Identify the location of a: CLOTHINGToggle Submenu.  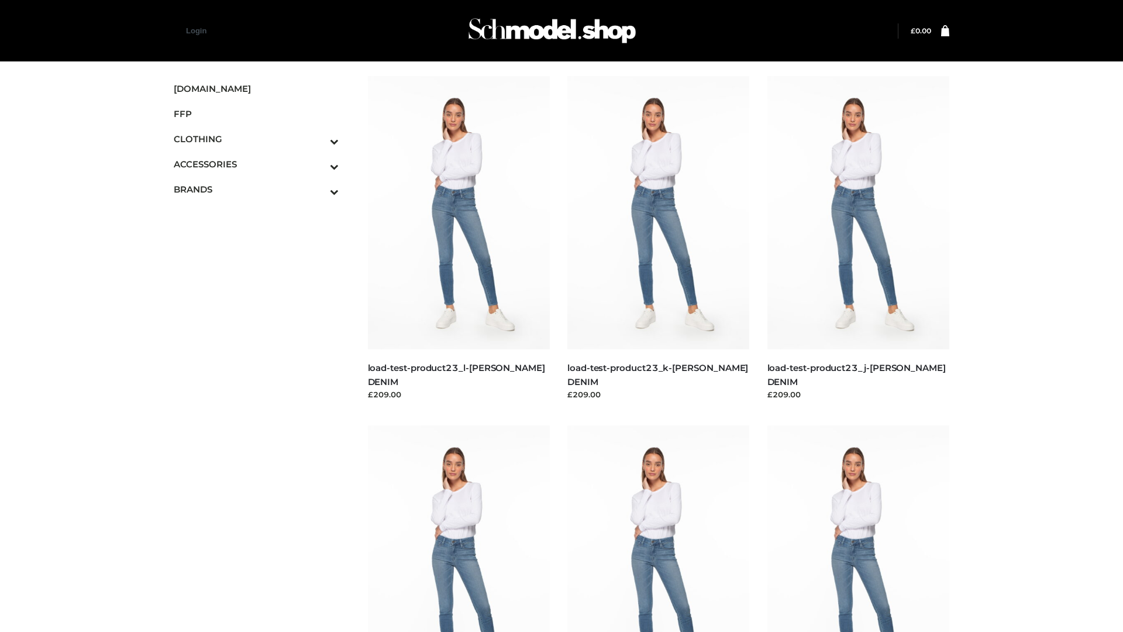
(256, 139).